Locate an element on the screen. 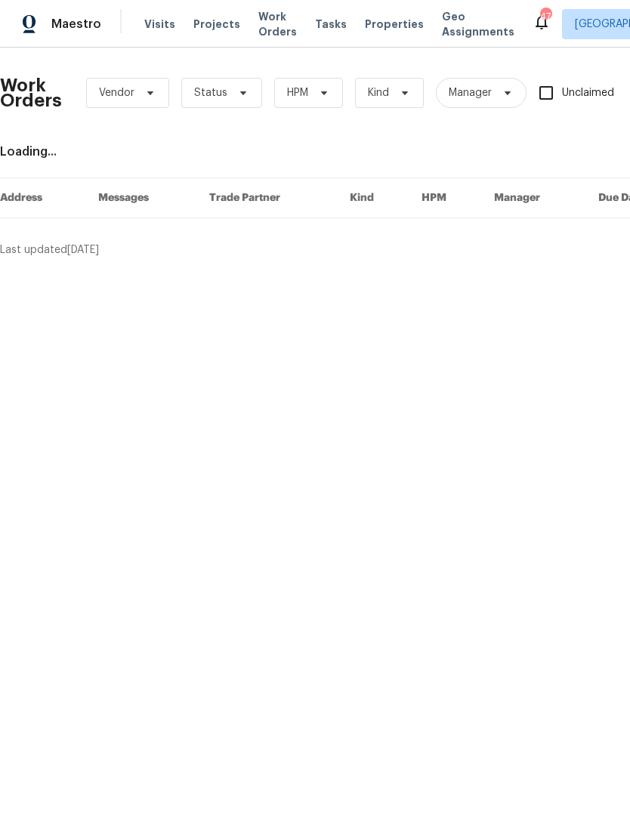 The image size is (630, 821). span: Manager is located at coordinates (470, 93).